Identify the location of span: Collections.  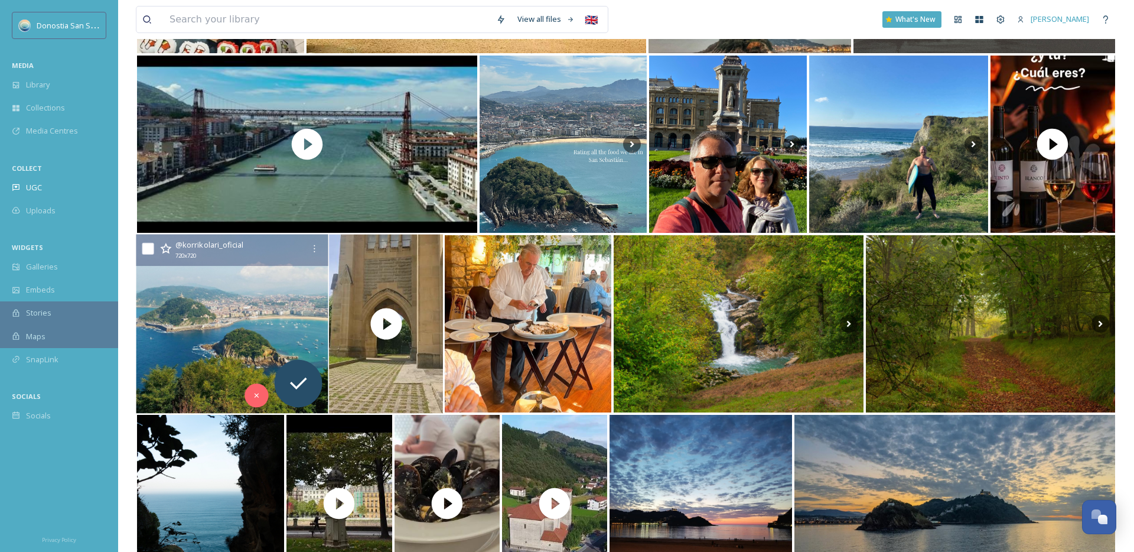
(45, 108).